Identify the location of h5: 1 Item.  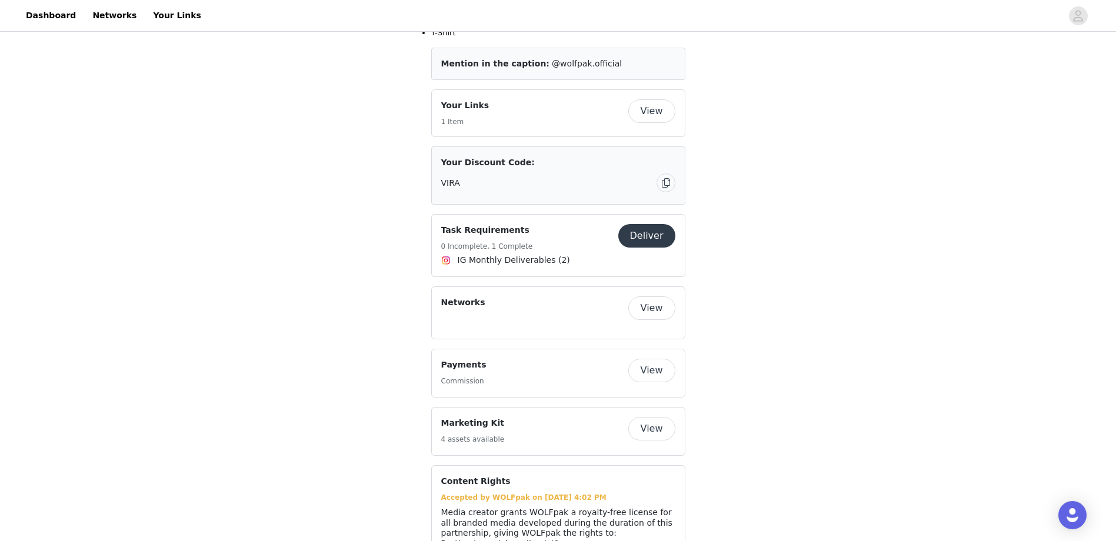
(466, 122).